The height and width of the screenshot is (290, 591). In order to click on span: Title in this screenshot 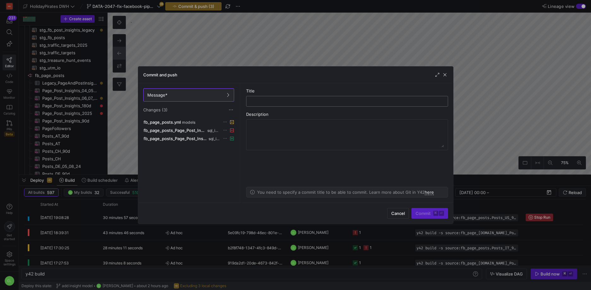, I will do `click(250, 91)`.